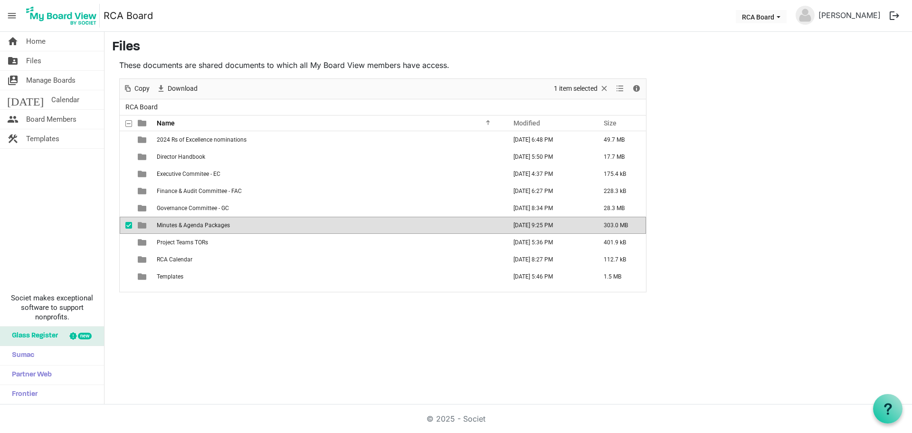 The image size is (912, 433). Describe the element at coordinates (22, 394) in the screenshot. I see `span: Frontier` at that location.